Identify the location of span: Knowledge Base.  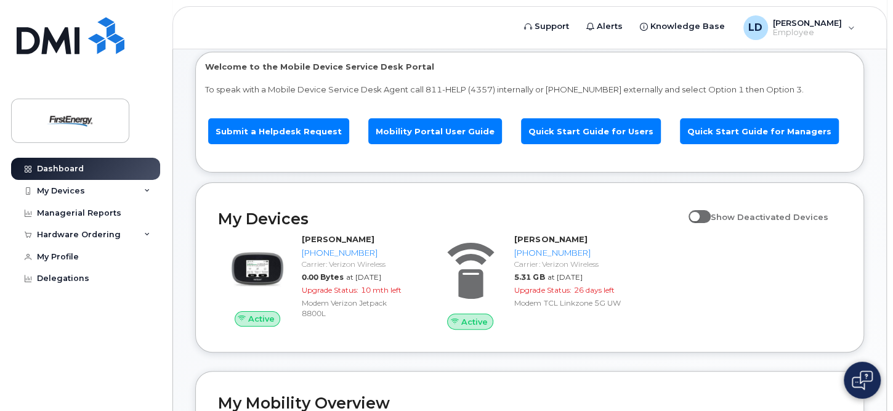
(688, 26).